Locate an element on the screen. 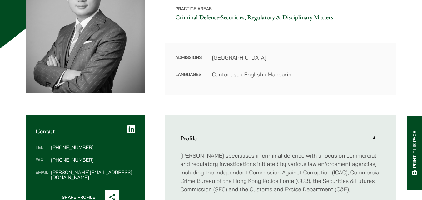 The image size is (422, 200). a: Profile is located at coordinates (281, 139).